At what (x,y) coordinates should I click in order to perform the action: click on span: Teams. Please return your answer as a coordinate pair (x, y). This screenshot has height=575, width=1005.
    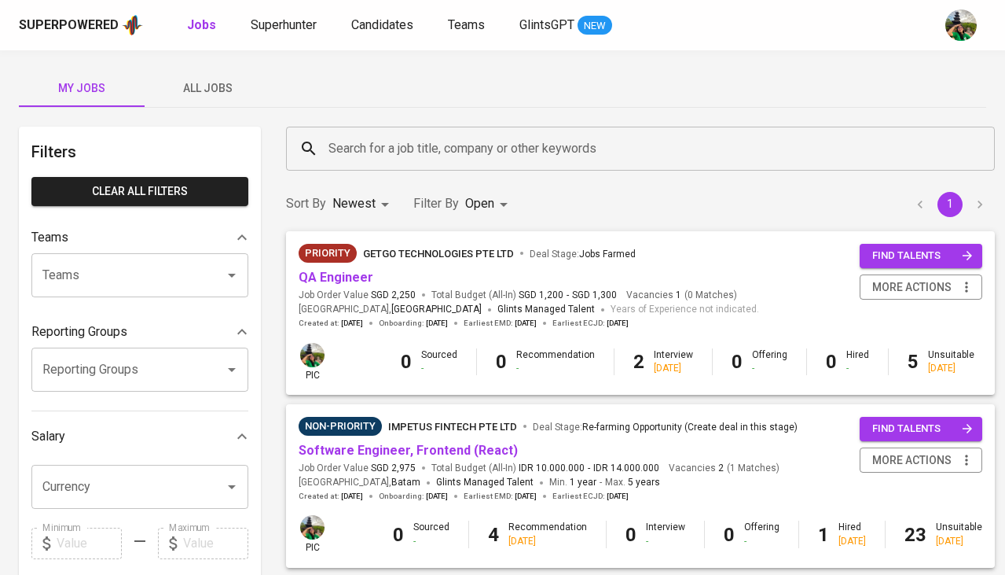
    Looking at the image, I should click on (466, 24).